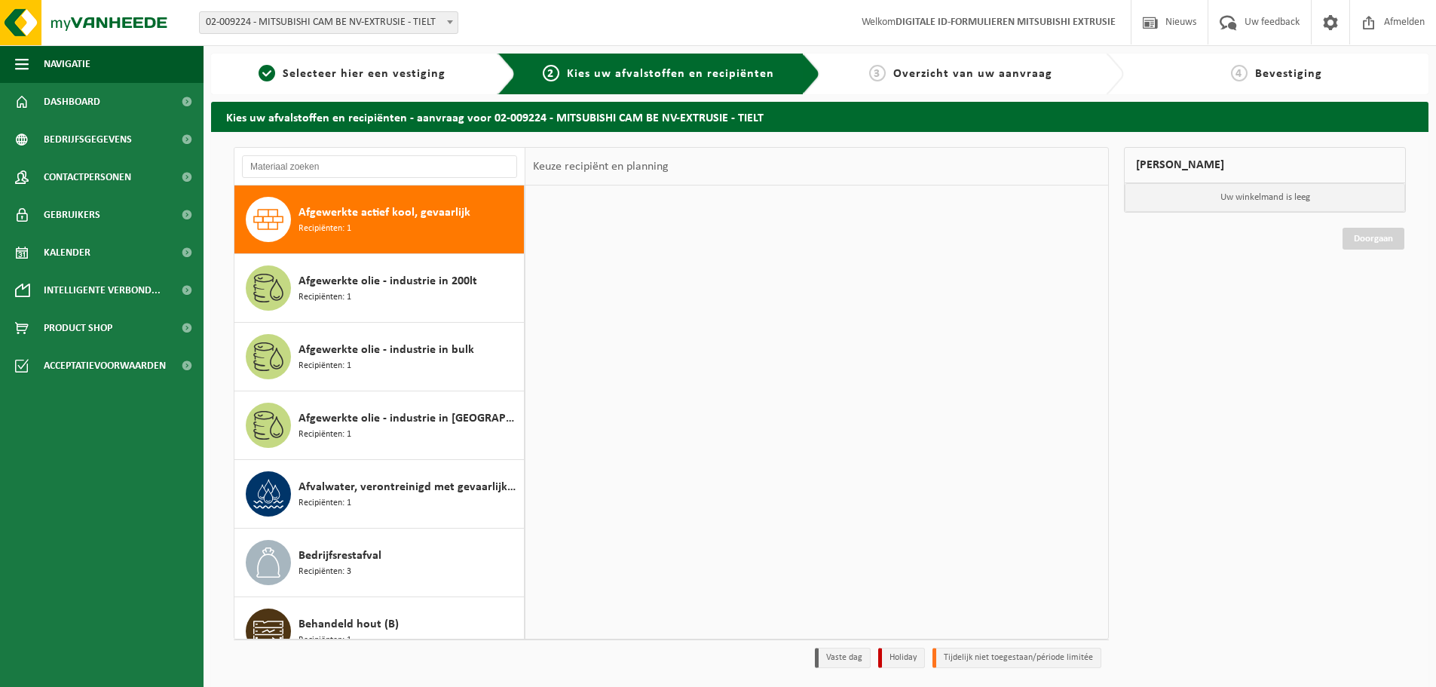 Image resolution: width=1436 pixels, height=687 pixels. Describe the element at coordinates (379, 631) in the screenshot. I see `button: Behandeld hout (B) Recipiënten: 1` at that location.